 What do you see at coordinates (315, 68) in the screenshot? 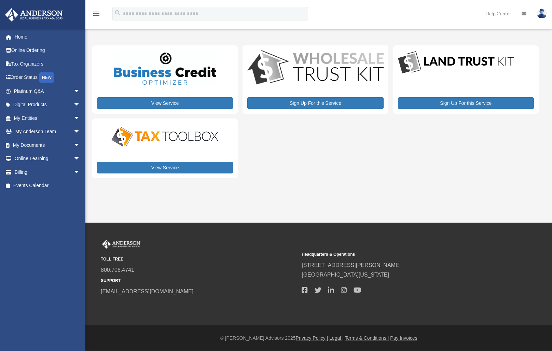
I see `img: WS-Trust-Kit-lgo-1.jpg` at bounding box center [315, 68].